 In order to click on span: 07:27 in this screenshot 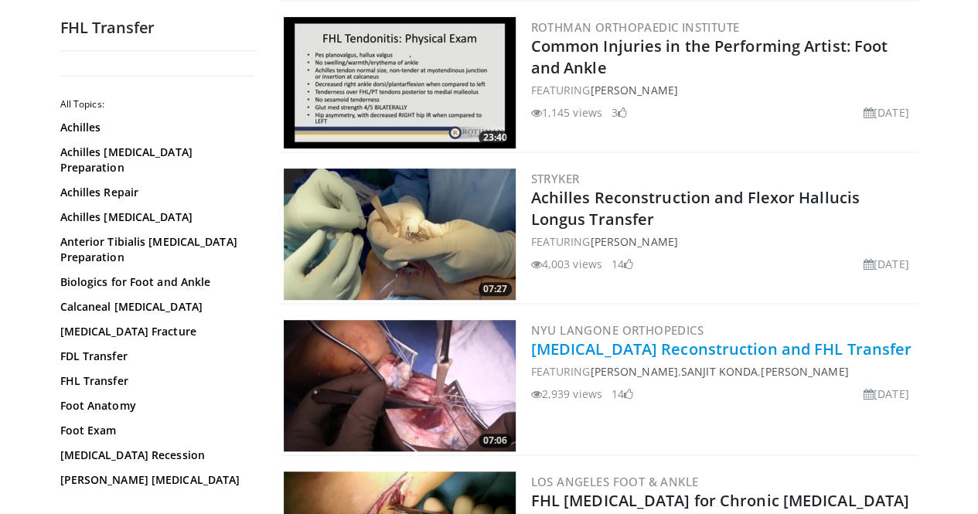, I will do `click(495, 289)`.